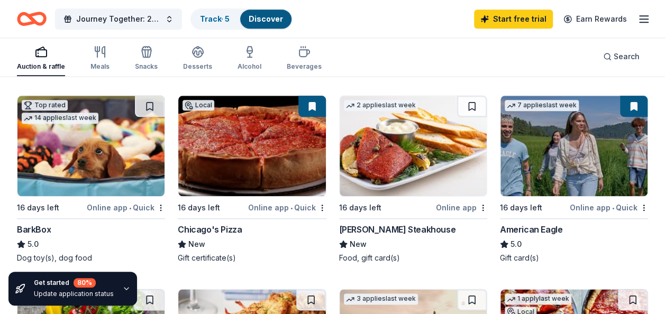  I want to click on a: Home, so click(32, 19).